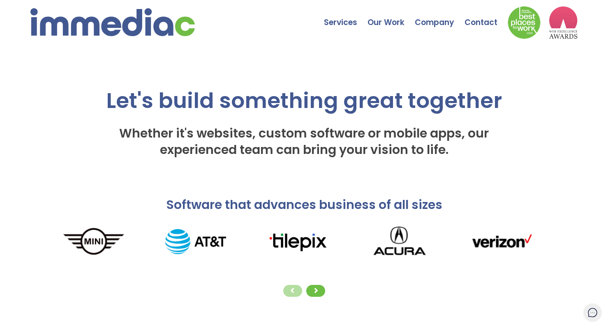 This screenshot has height=328, width=608. Describe the element at coordinates (439, 16) in the screenshot. I see `a: Company` at that location.